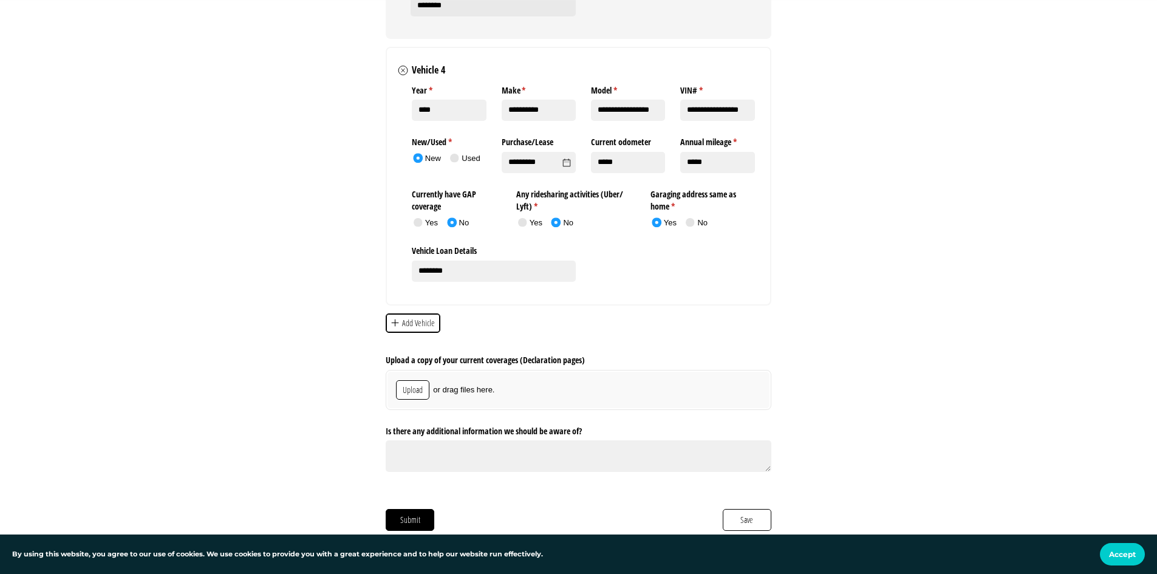 The image size is (1157, 574). Describe the element at coordinates (413, 323) in the screenshot. I see `button: Add Vehicle` at that location.